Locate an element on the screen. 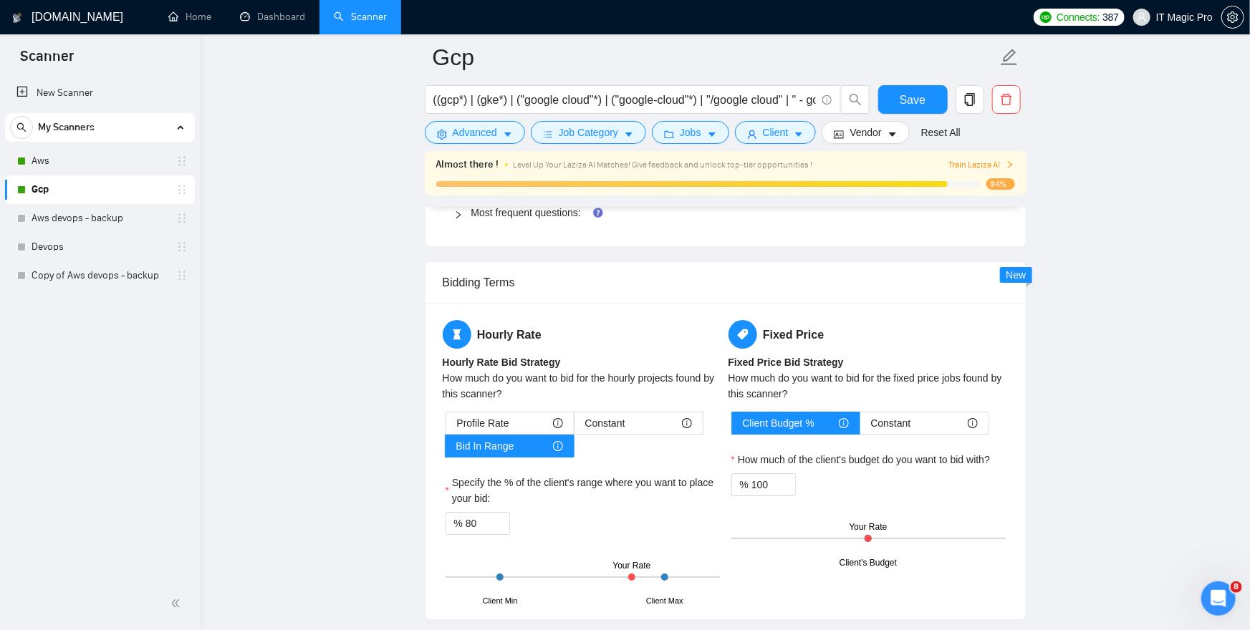  span: bars is located at coordinates (548, 134).